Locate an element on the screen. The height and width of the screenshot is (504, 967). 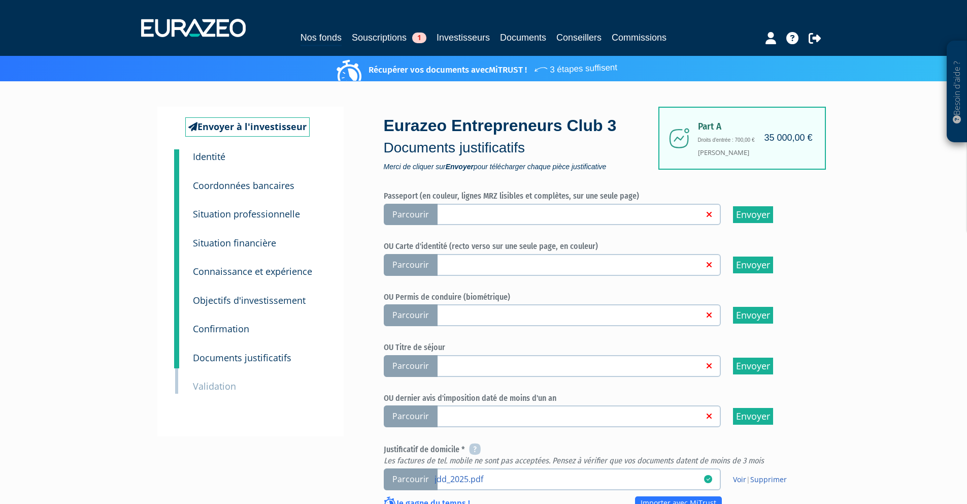
a: Documents is located at coordinates (523, 38).